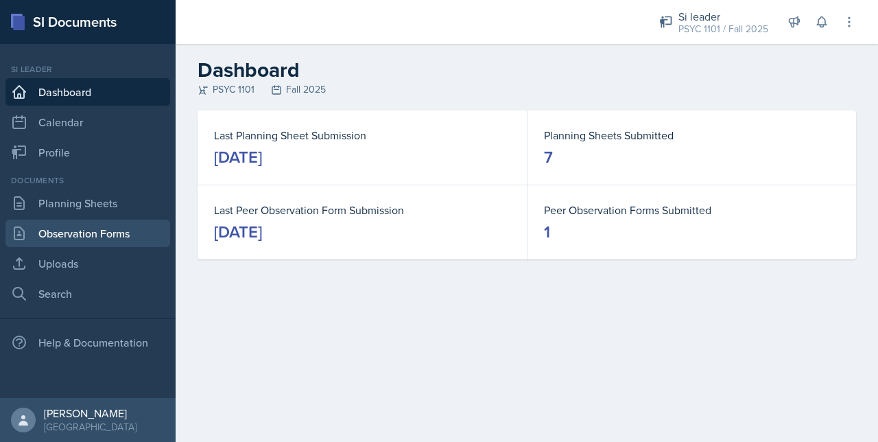  Describe the element at coordinates (692, 210) in the screenshot. I see `dt: Peer Observation Forms Submitted` at that location.